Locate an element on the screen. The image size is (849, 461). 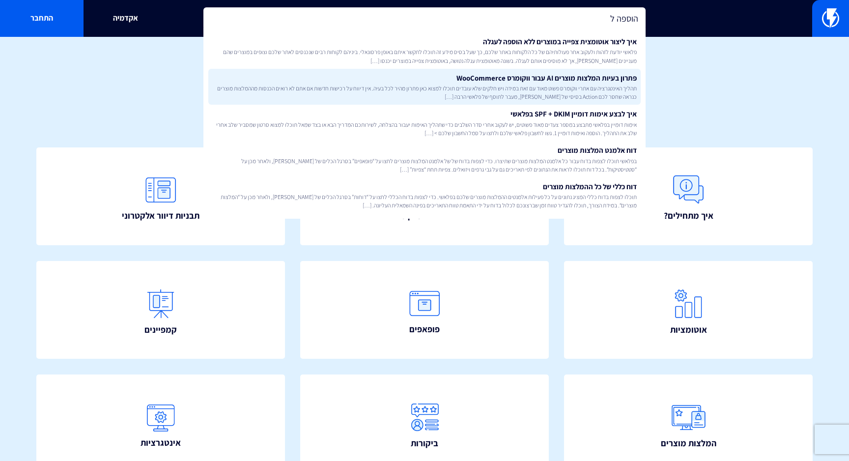
span: בפלאשי תוכלו לצפות בדוח עבור כל אלמנט המלצות מוצרים שתיצרו. כדי לצפות בדוח של של אלמנט המלצות מוצ... is located at coordinates (425, 165).